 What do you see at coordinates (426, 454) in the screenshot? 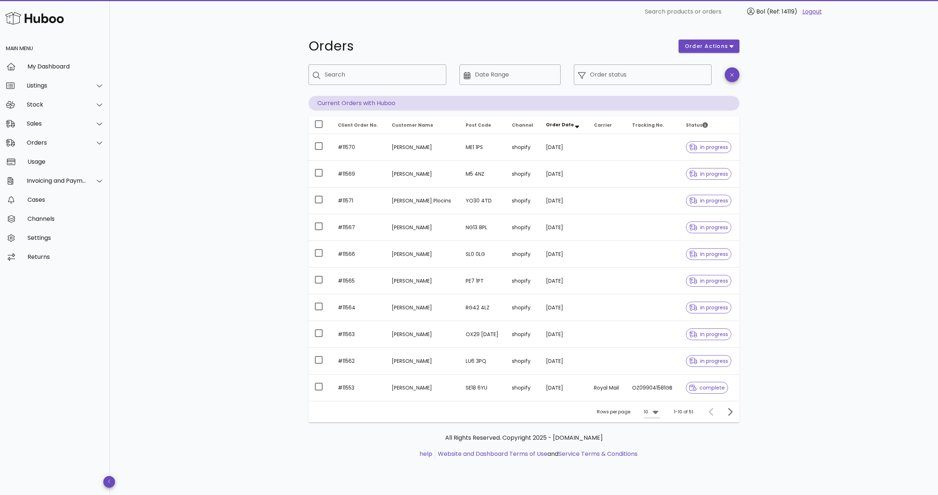
I see `a: help` at bounding box center [426, 454].